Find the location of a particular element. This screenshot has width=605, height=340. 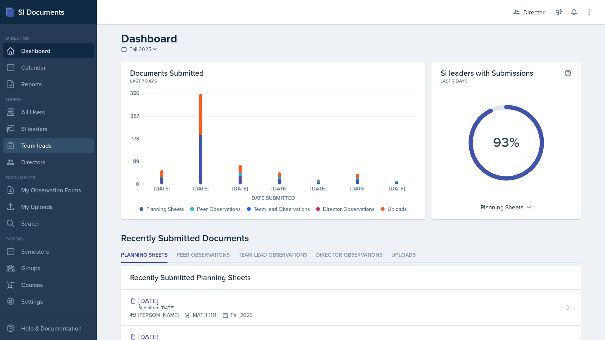

li: Uploads is located at coordinates (403, 255).